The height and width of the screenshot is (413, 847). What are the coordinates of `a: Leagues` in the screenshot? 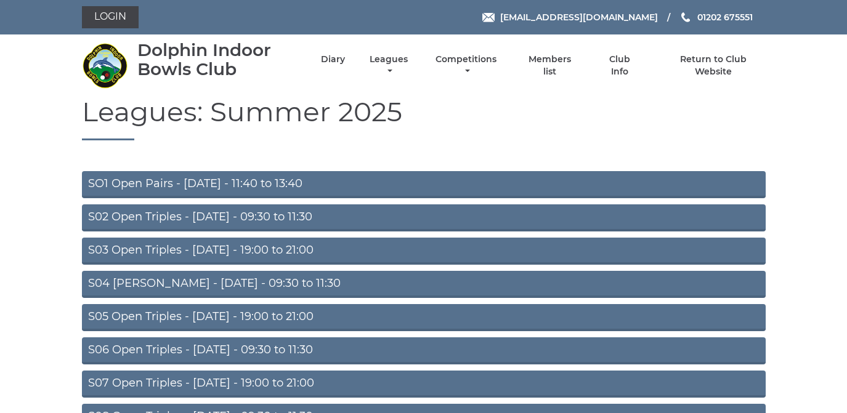 It's located at (389, 65).